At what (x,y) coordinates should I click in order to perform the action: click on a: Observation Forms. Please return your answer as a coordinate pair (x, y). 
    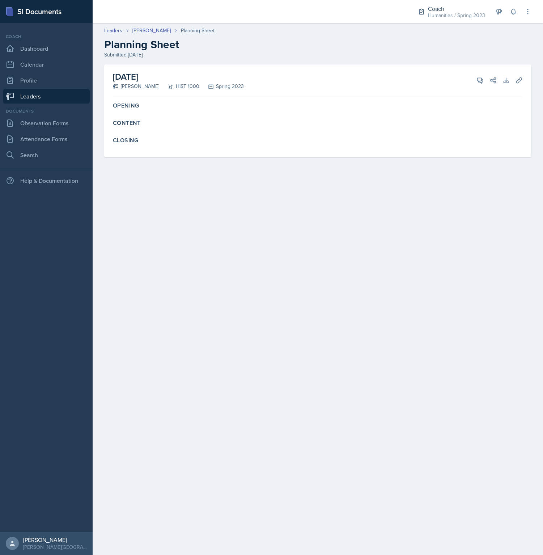
    Looking at the image, I should click on (46, 123).